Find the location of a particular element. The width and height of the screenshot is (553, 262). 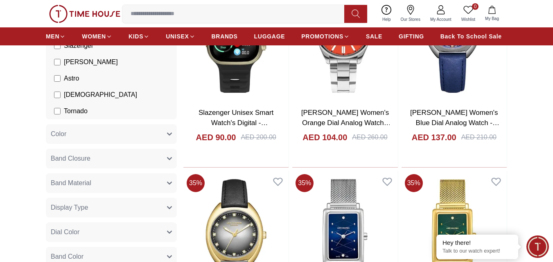

h4: AED 137.00 is located at coordinates (434, 137).